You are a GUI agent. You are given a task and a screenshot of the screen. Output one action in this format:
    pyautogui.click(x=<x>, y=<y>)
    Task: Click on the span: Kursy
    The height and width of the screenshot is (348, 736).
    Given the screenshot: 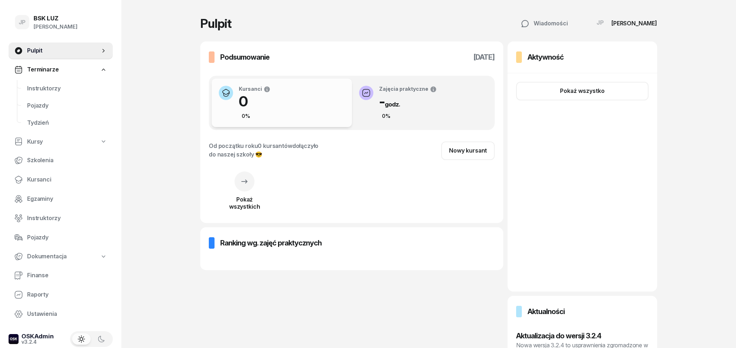 What is the action you would take?
    pyautogui.click(x=35, y=142)
    